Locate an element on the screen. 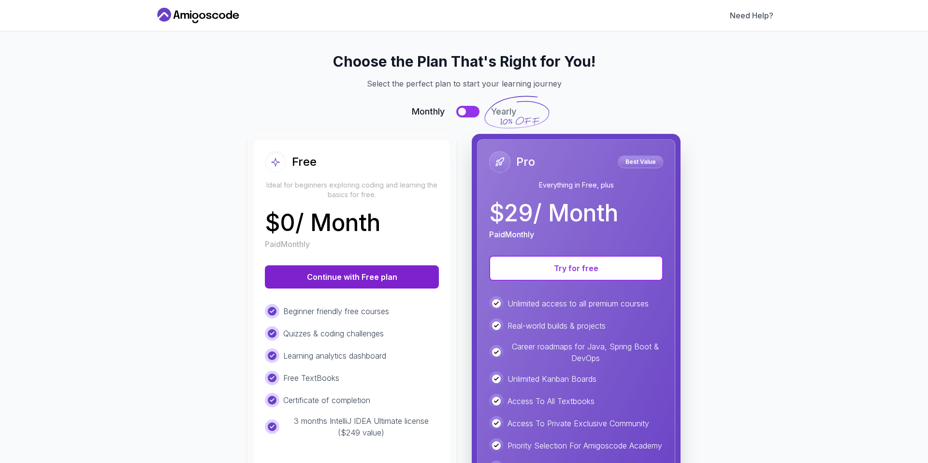 The height and width of the screenshot is (463, 928). p: Select the perfect plan to start your learning journey is located at coordinates (464, 84).